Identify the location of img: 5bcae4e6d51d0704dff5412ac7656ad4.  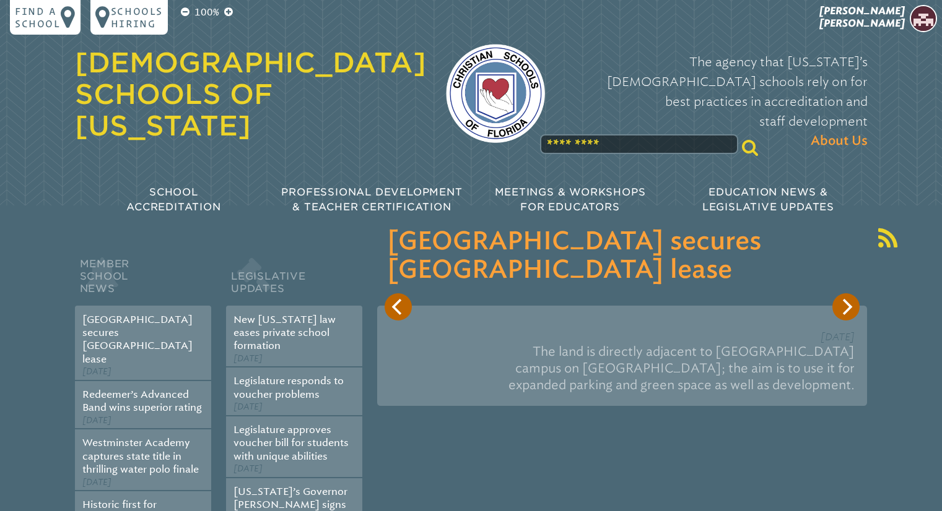
(923, 19).